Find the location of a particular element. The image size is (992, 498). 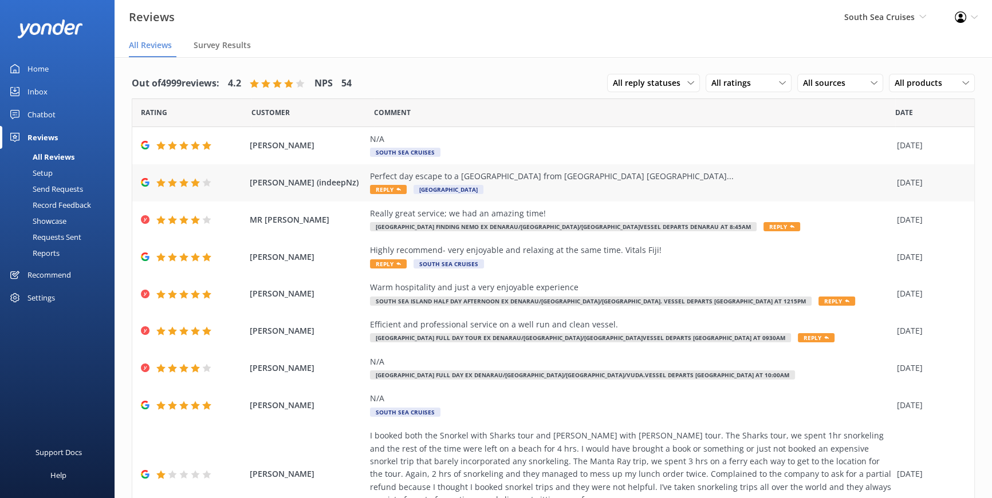

a: Requests Sent is located at coordinates (61, 237).